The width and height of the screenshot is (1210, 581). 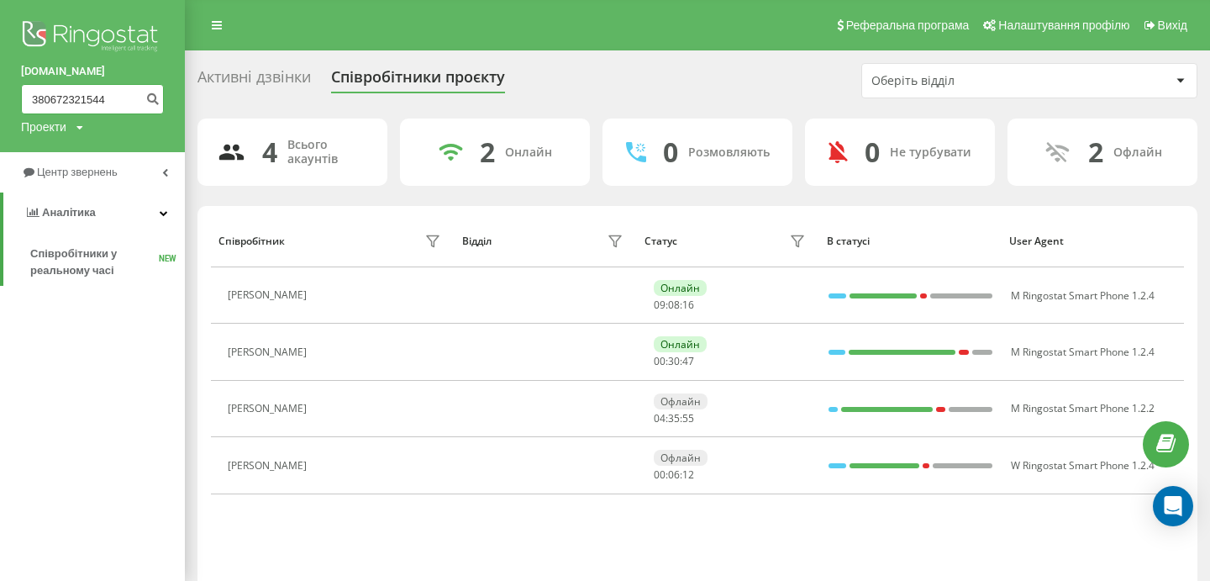 I want to click on div: 4, so click(x=270, y=152).